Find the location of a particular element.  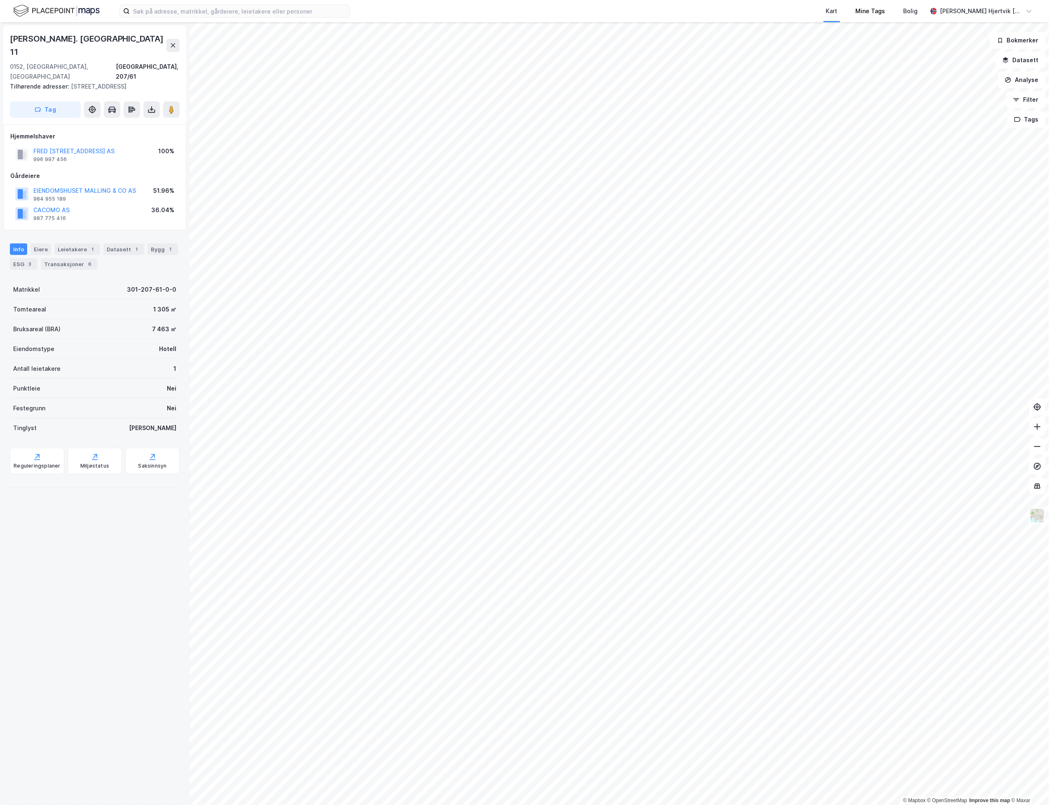

div: Saksinnsyn is located at coordinates (152, 466).